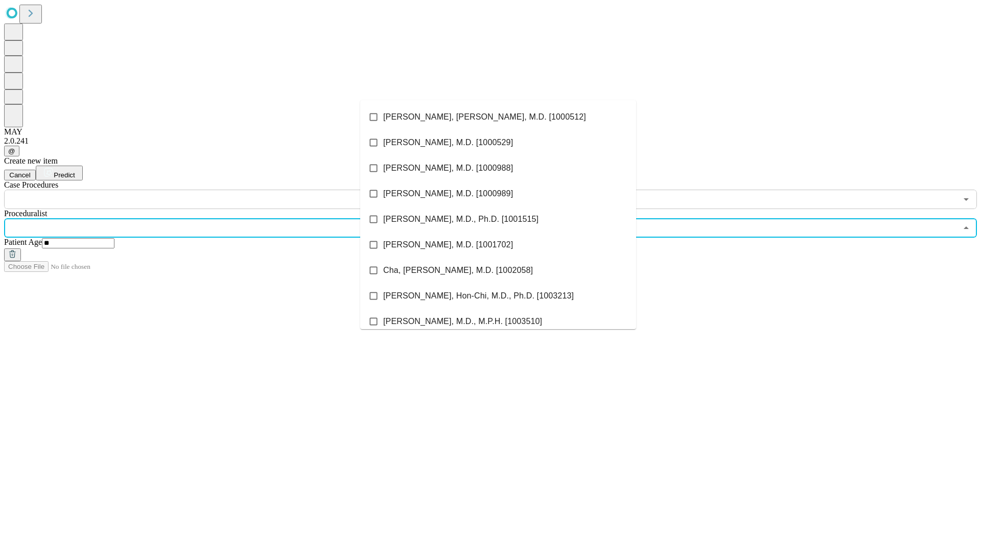 The height and width of the screenshot is (552, 981). What do you see at coordinates (491, 141) in the screenshot?
I see `div: 2.0.241` at bounding box center [491, 141].